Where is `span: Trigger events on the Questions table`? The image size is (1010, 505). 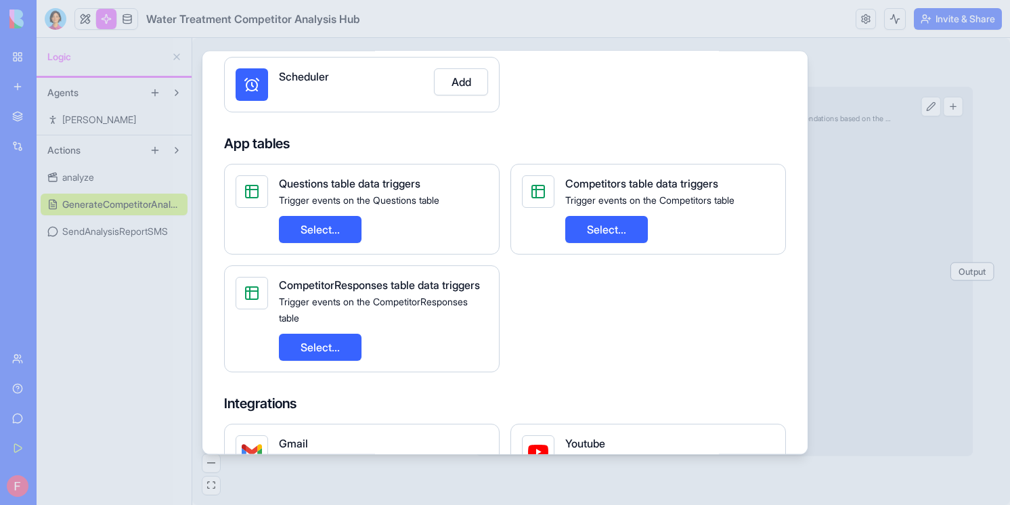 span: Trigger events on the Questions table is located at coordinates (359, 200).